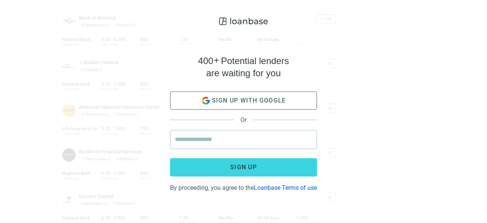 This screenshot has height=223, width=487. Describe the element at coordinates (244, 167) in the screenshot. I see `button: Sign up` at that location.